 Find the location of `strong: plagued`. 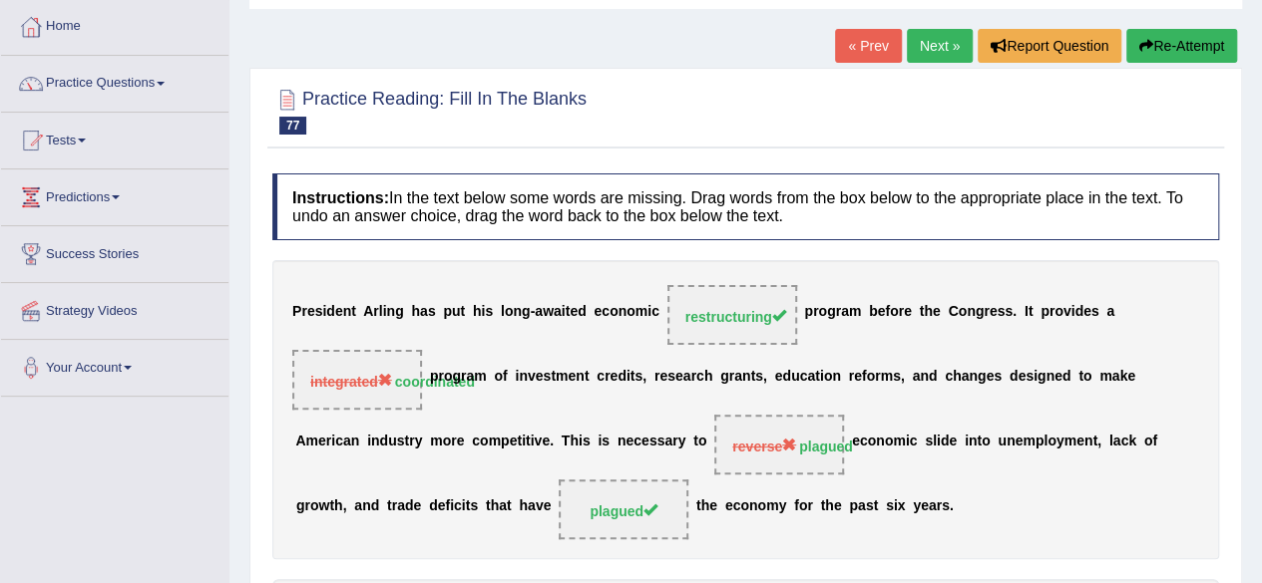

strong: plagued is located at coordinates (826, 447).